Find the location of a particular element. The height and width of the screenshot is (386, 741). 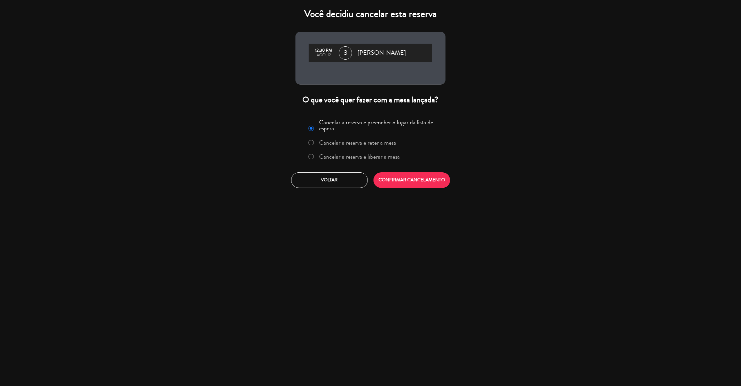

button: Voltar is located at coordinates (329, 180).